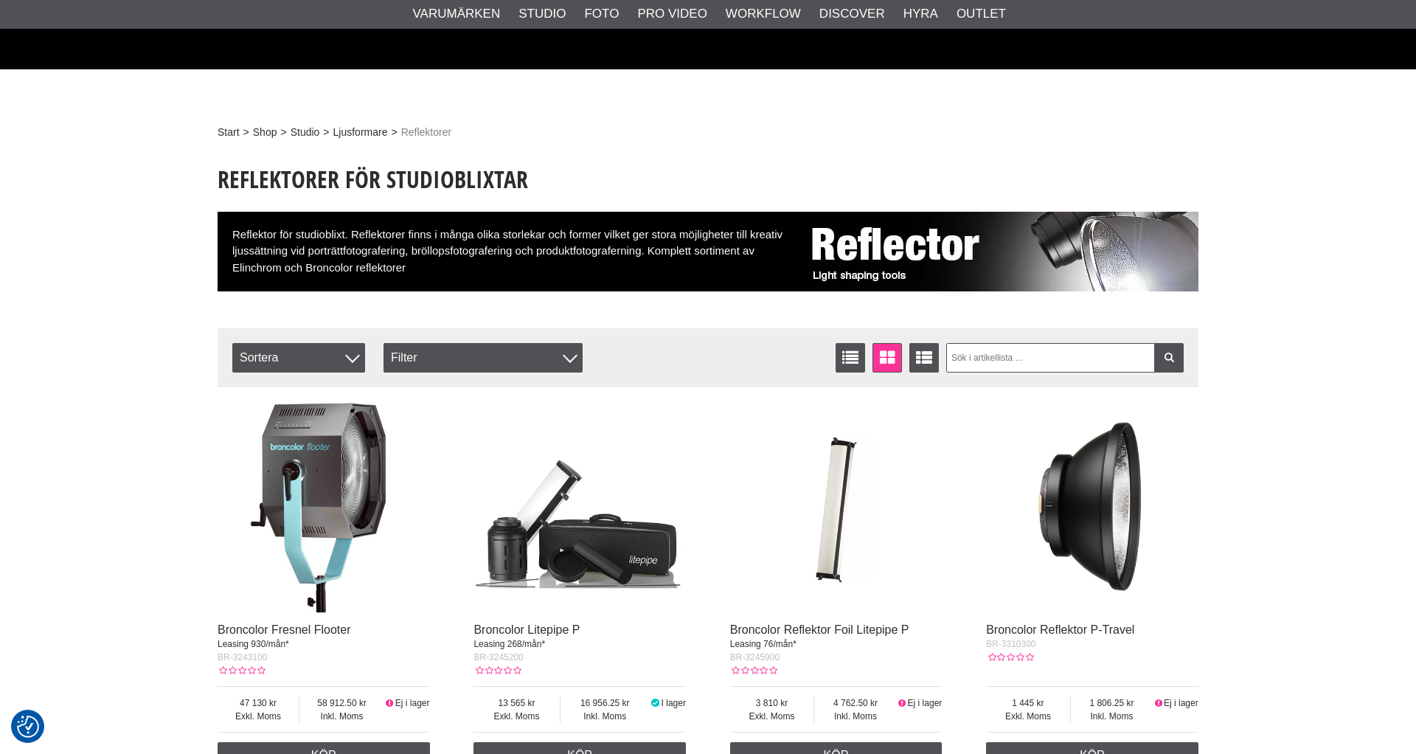  Describe the element at coordinates (656, 703) in the screenshot. I see `i: I lager` at that location.